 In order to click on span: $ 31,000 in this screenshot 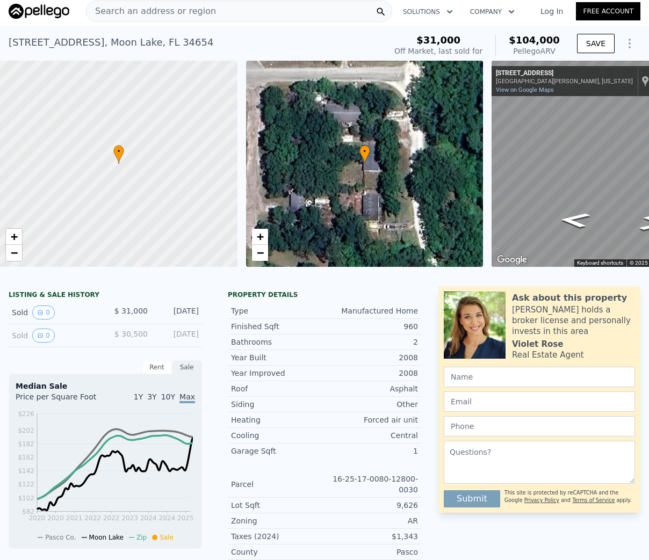, I will do `click(131, 311)`.